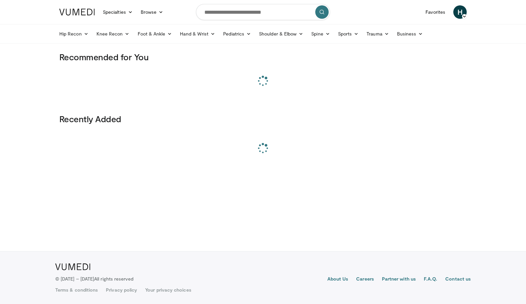 The width and height of the screenshot is (526, 304). I want to click on a: Your privacy choices, so click(168, 290).